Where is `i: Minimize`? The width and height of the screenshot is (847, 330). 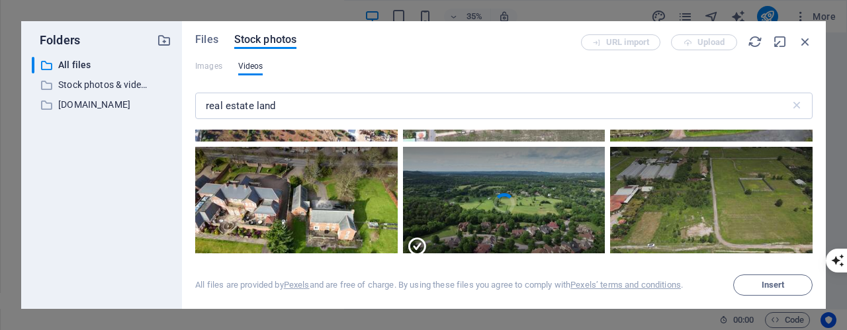
i: Minimize is located at coordinates (780, 42).